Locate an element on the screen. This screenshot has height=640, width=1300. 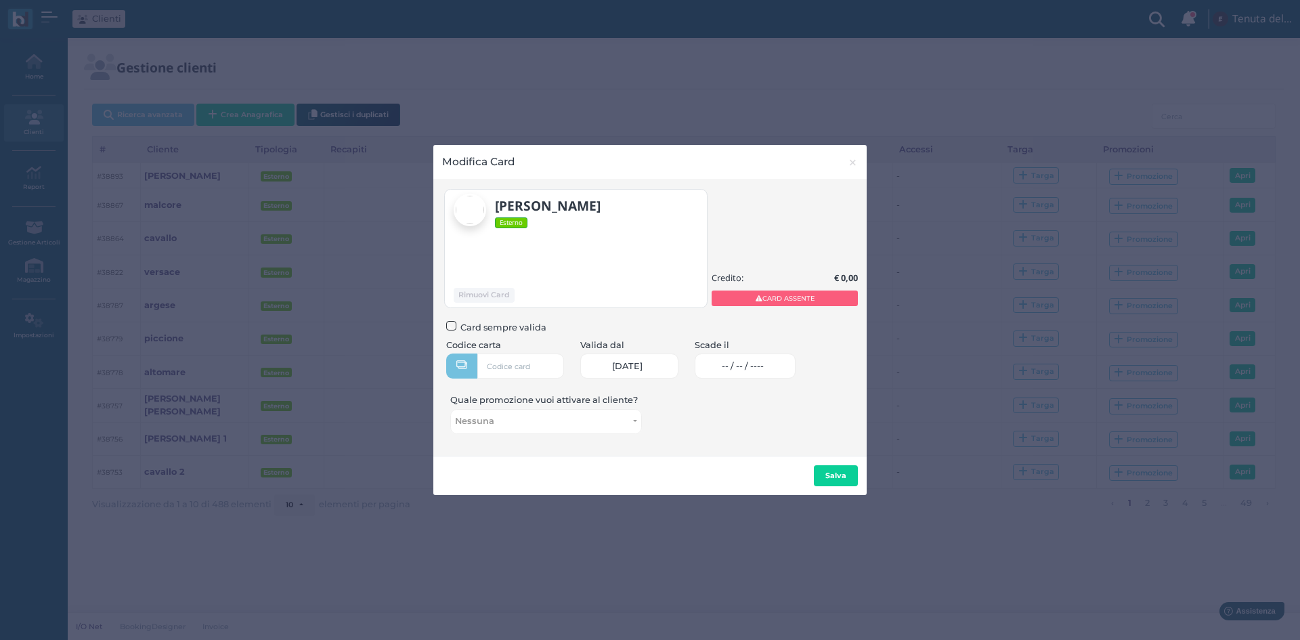
b: Salva is located at coordinates (835, 475).